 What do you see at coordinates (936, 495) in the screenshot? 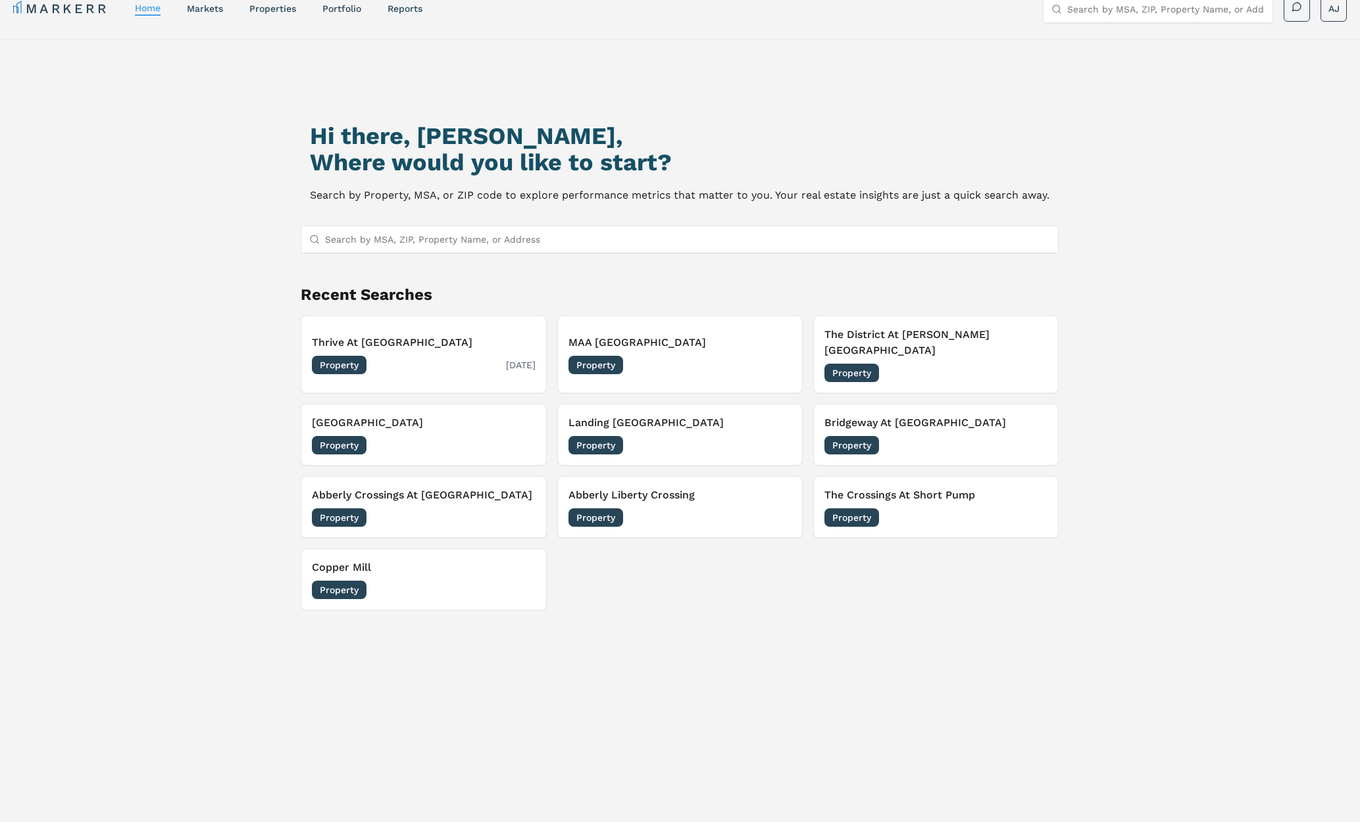
I see `h3: The Crossings At Short Pump` at bounding box center [936, 495].